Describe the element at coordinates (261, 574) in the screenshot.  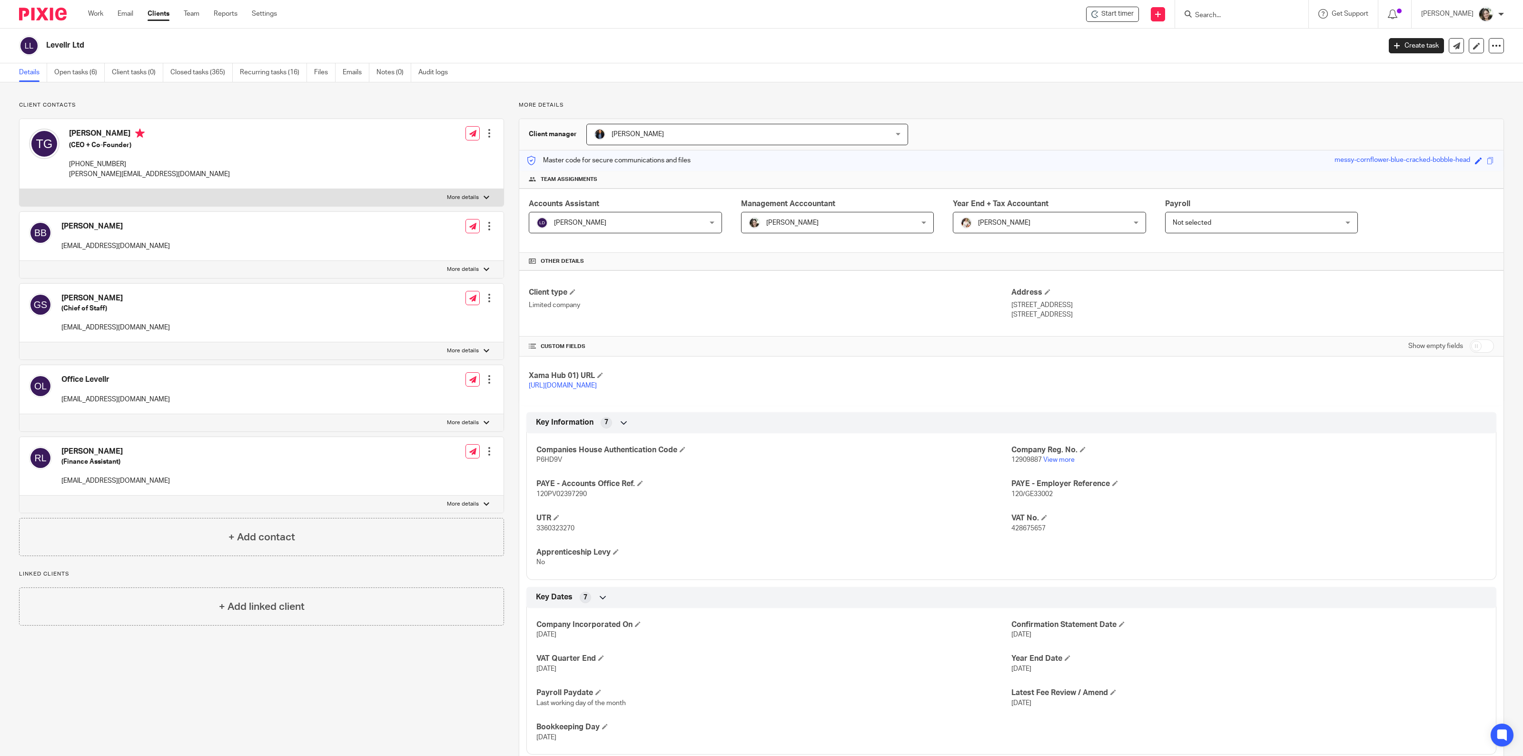
I see `p: Linked clients` at that location.